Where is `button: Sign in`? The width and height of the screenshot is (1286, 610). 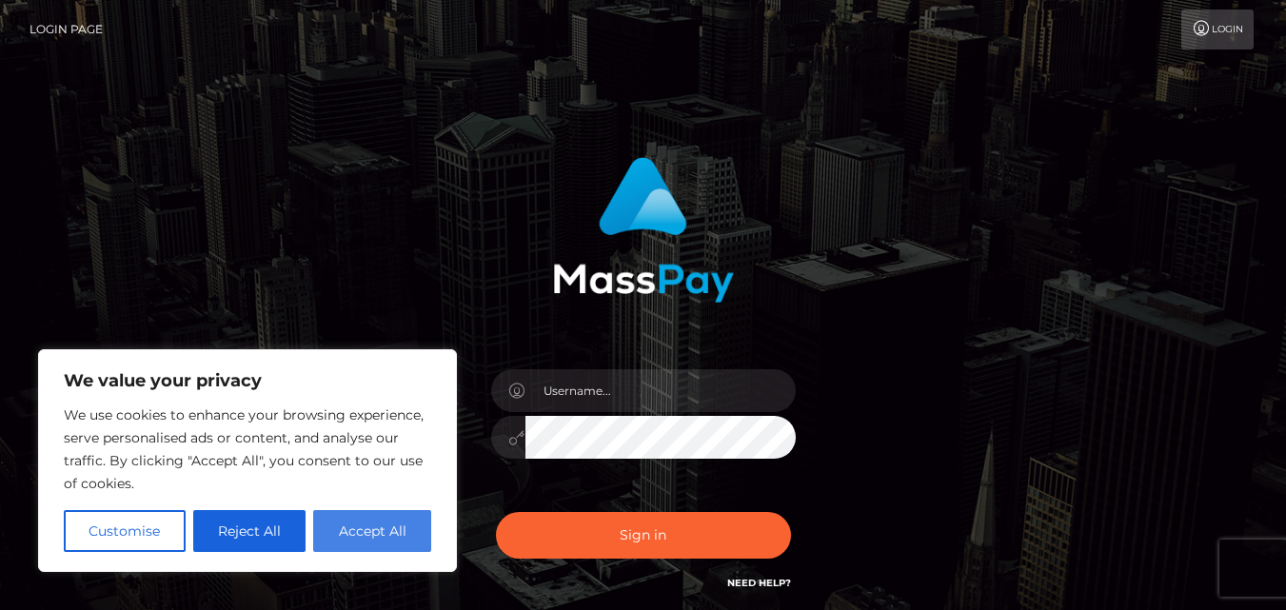
button: Sign in is located at coordinates (644, 535).